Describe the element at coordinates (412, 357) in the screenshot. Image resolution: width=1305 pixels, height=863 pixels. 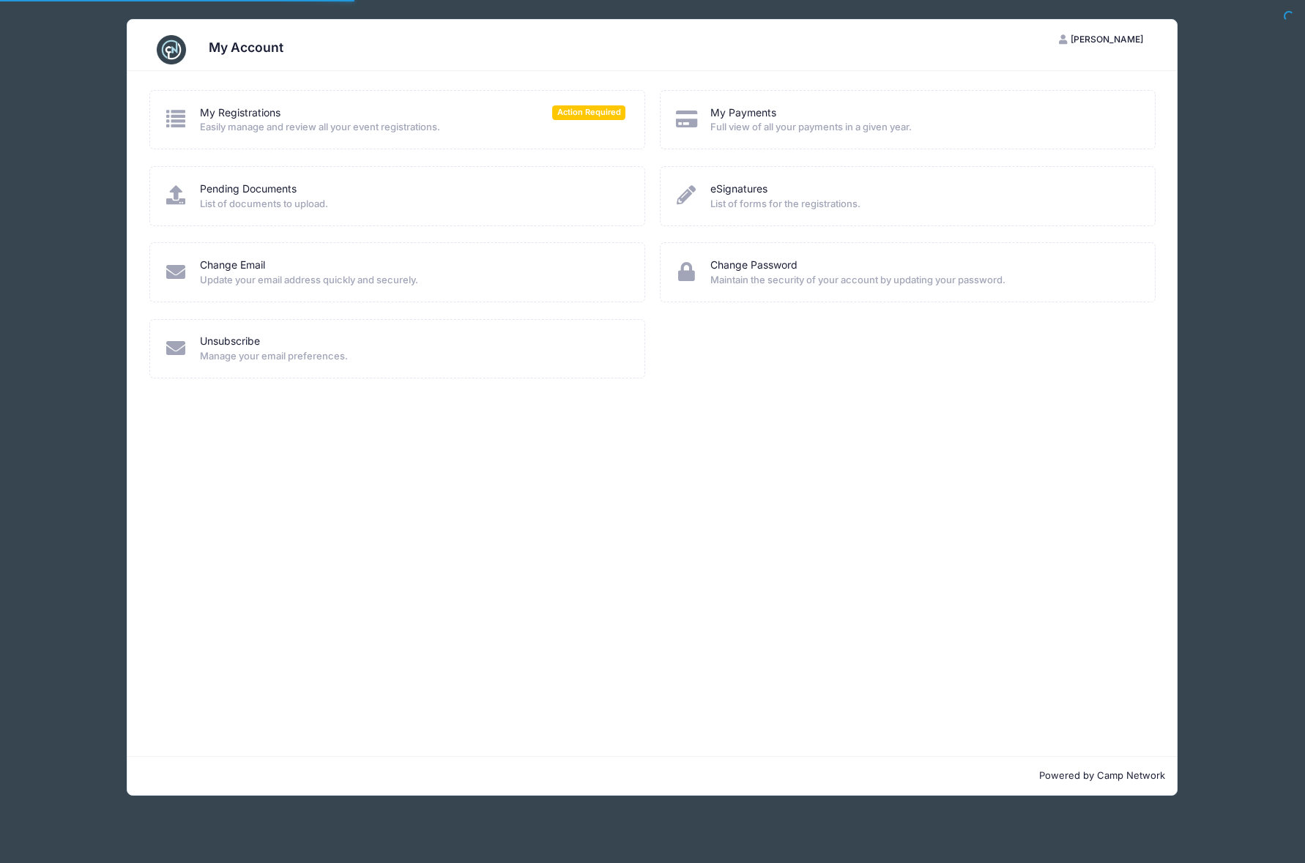
I see `span: Manage your email preferences.` at that location.